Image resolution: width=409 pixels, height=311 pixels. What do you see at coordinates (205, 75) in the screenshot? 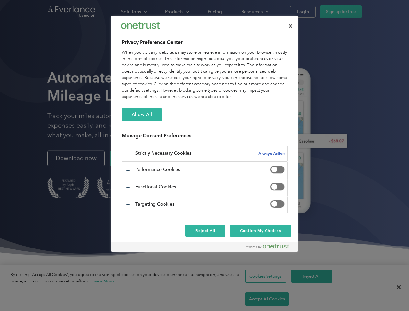
I see `div: When you visit any website, it may store or retrieve information on your browser, mostly in the f...` at bounding box center [205, 75].